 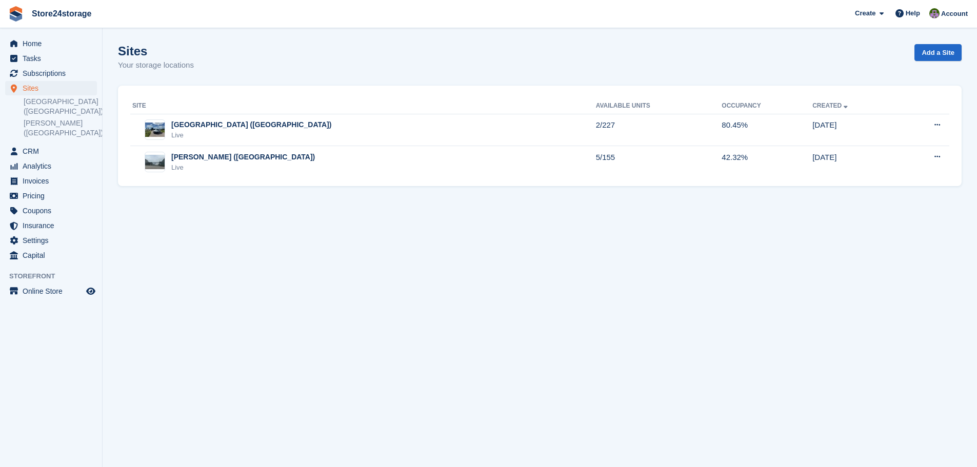 I want to click on span: Capital, so click(x=53, y=255).